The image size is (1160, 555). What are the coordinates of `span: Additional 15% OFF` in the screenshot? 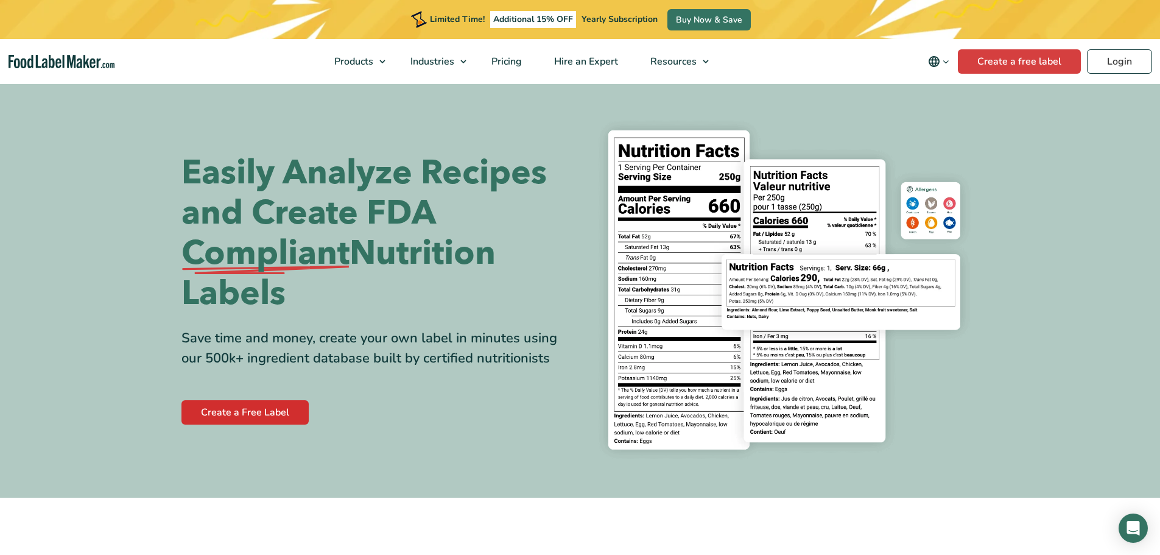 It's located at (533, 19).